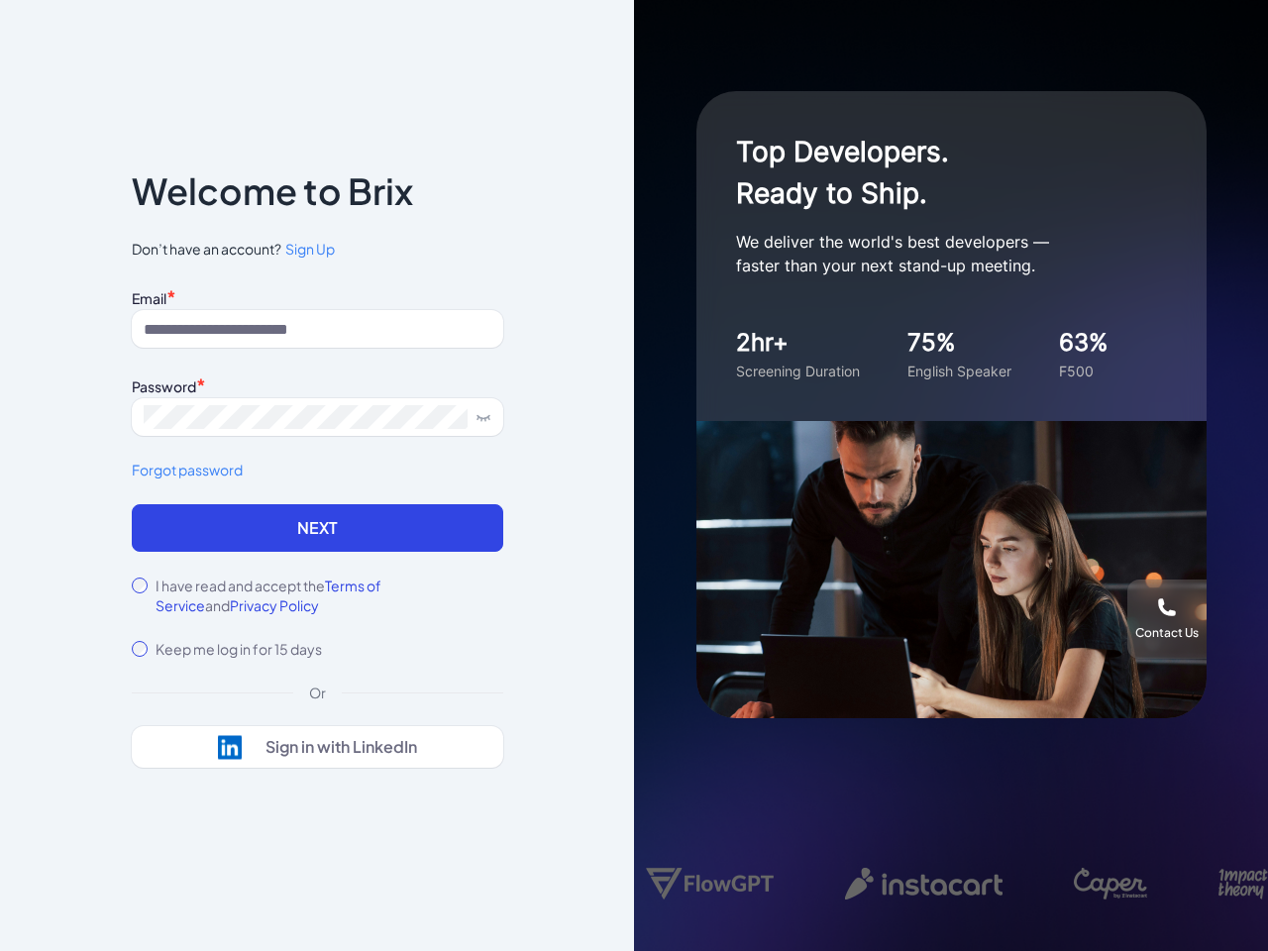 Image resolution: width=1268 pixels, height=951 pixels. I want to click on span: Don’t have an account?, so click(317, 249).